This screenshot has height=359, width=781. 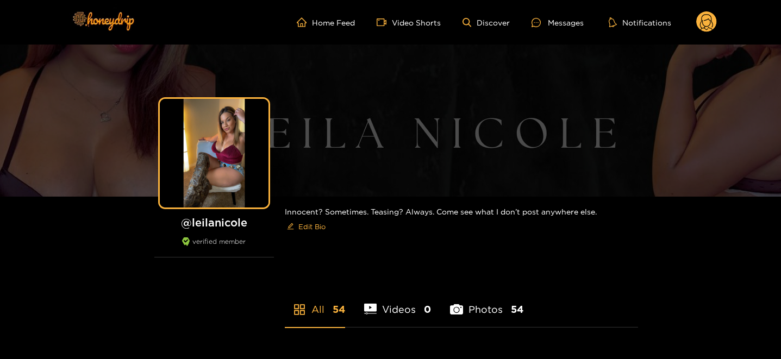 What do you see at coordinates (398, 303) in the screenshot?
I see `li: Videos` at bounding box center [398, 303].